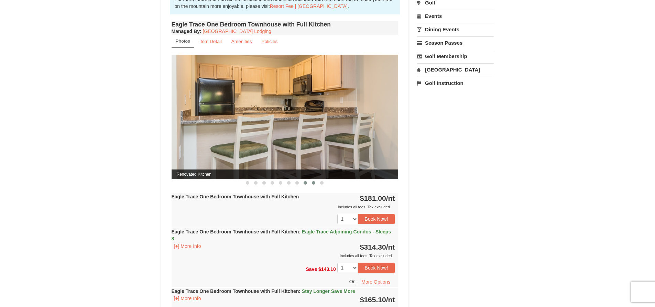 This screenshot has width=655, height=307. Describe the element at coordinates (353, 281) in the screenshot. I see `span: Or,` at that location.